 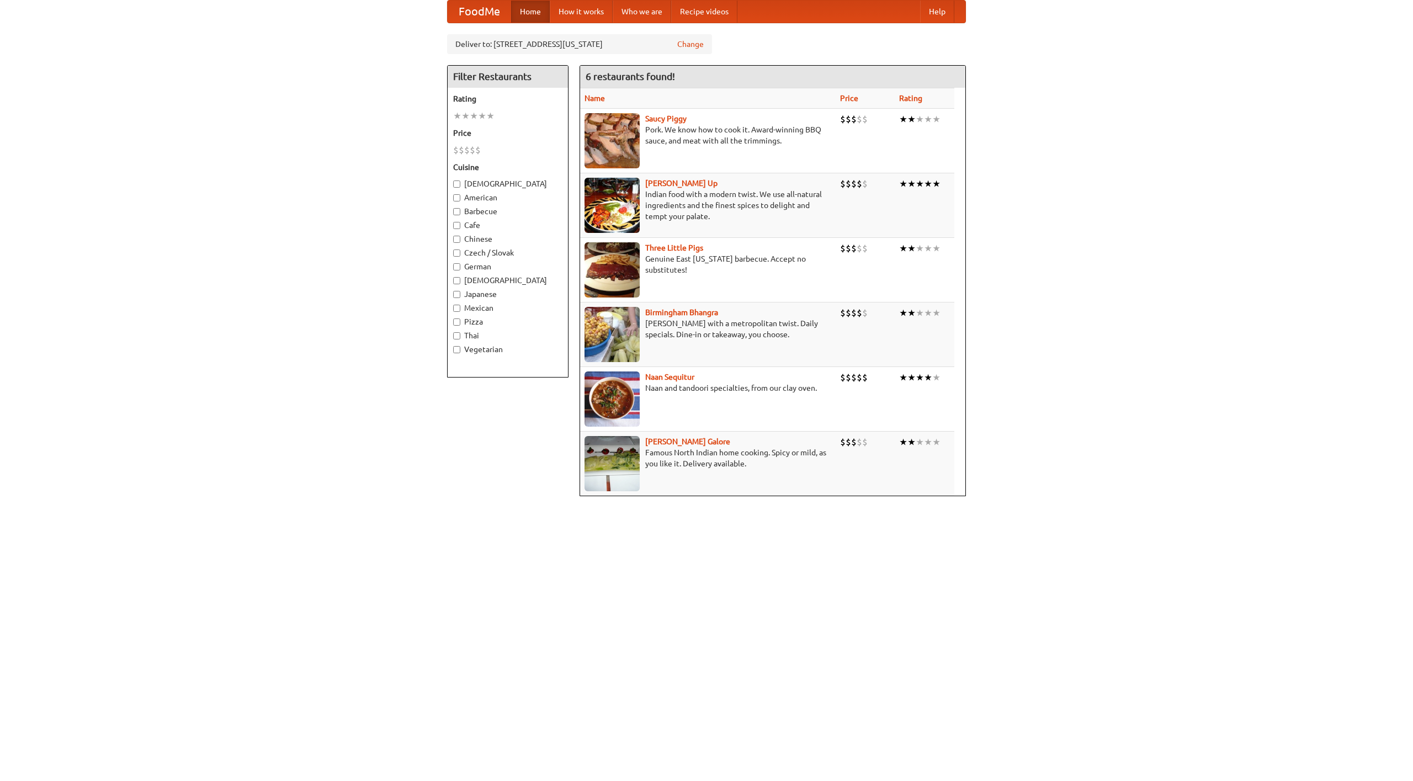 What do you see at coordinates (508, 308) in the screenshot?
I see `label: Mexican` at bounding box center [508, 308].